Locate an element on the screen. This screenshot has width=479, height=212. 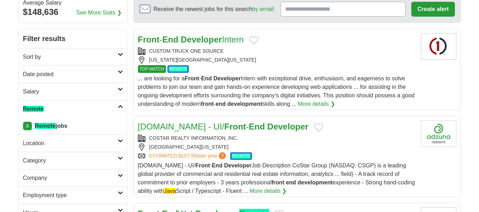
a: See More Stats ❯ is located at coordinates (99, 13).